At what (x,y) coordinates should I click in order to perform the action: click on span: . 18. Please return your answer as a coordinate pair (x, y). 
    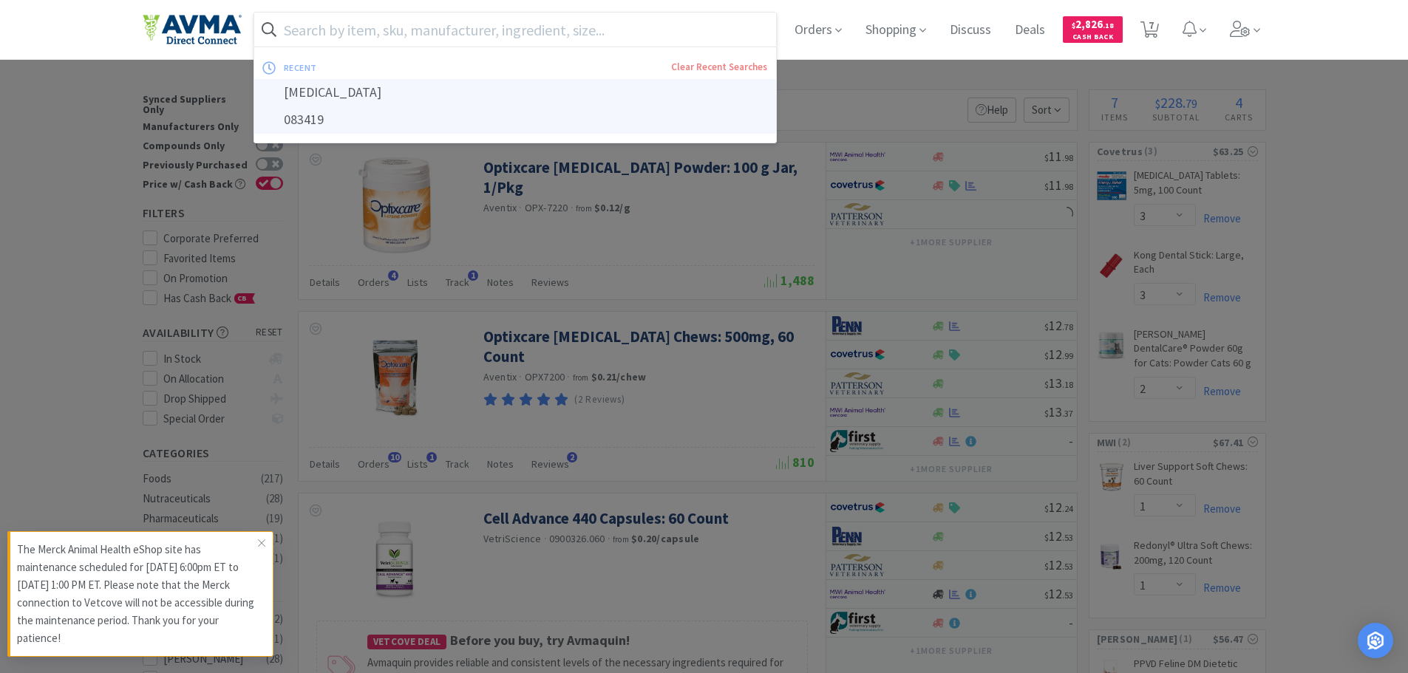
    Looking at the image, I should click on (1108, 25).